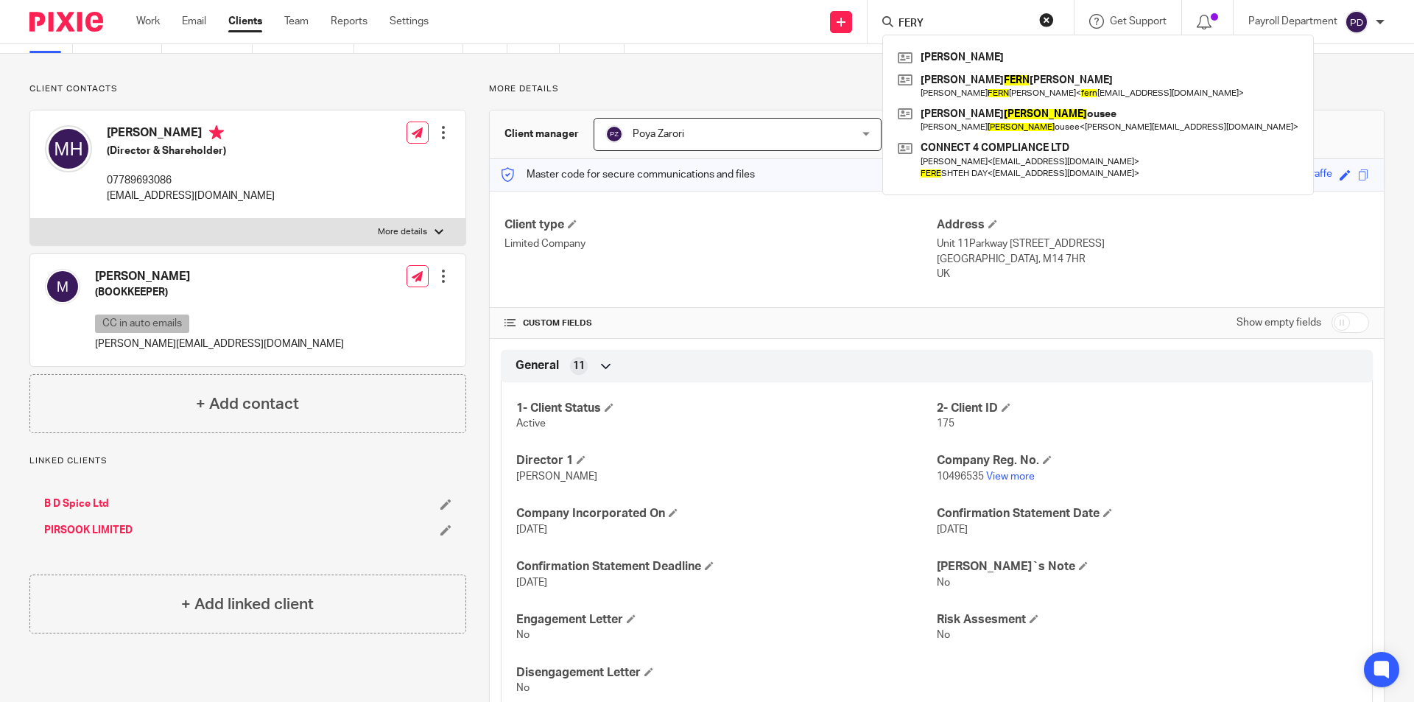  Describe the element at coordinates (191, 180) in the screenshot. I see `p: 07789693086` at that location.